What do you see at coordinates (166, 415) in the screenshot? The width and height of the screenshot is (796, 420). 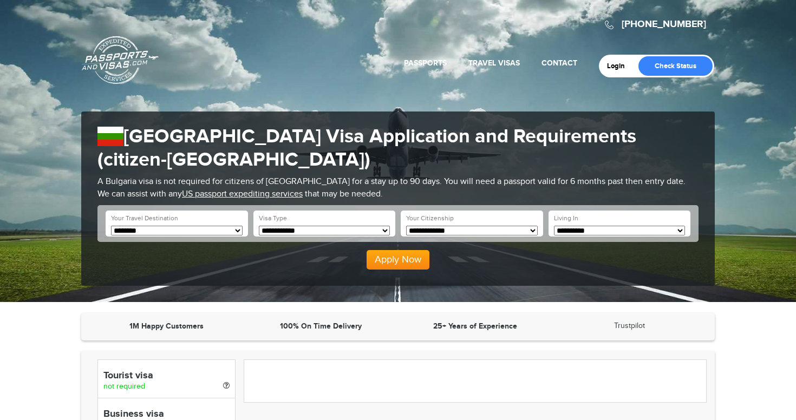 I see `h4: Business visa` at bounding box center [166, 415].